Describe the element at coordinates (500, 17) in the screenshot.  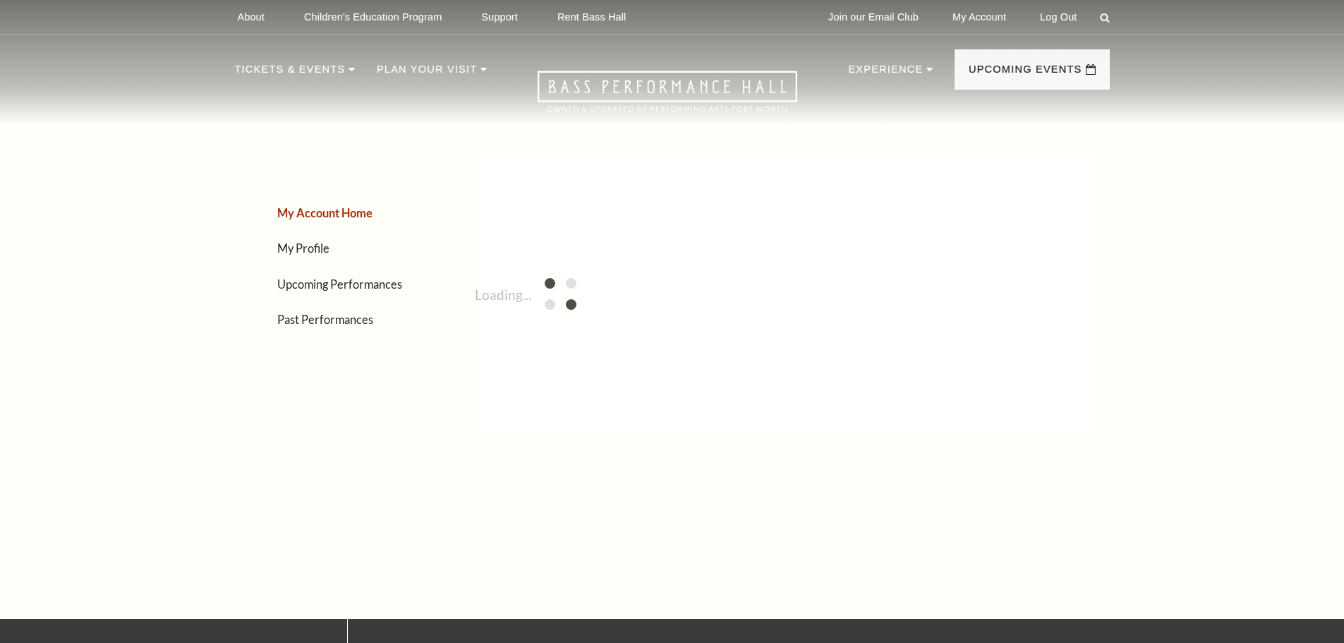
I see `p: Support` at that location.